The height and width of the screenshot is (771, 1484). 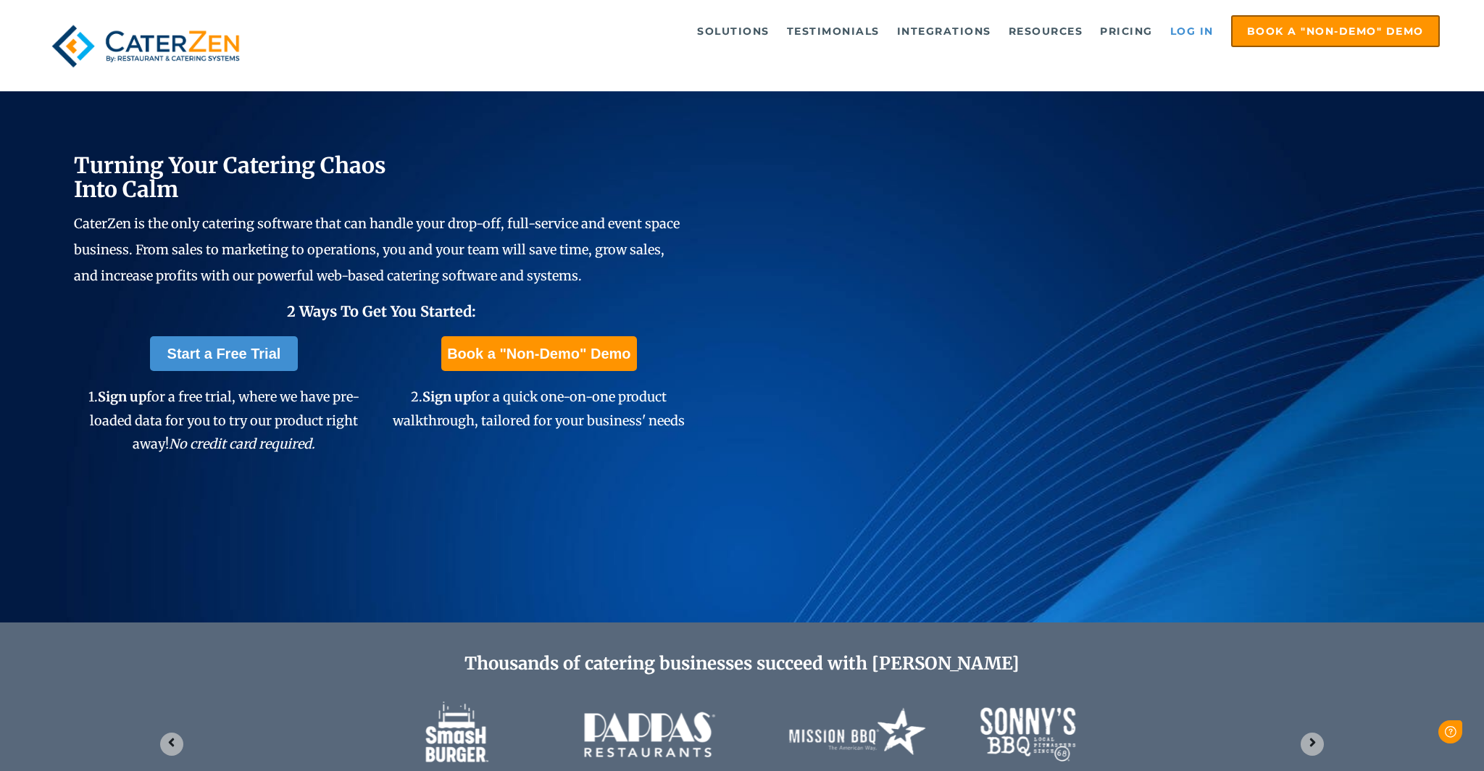 What do you see at coordinates (230, 177) in the screenshot?
I see `span: Turning Your Catering Chaos Into Calm` at bounding box center [230, 177].